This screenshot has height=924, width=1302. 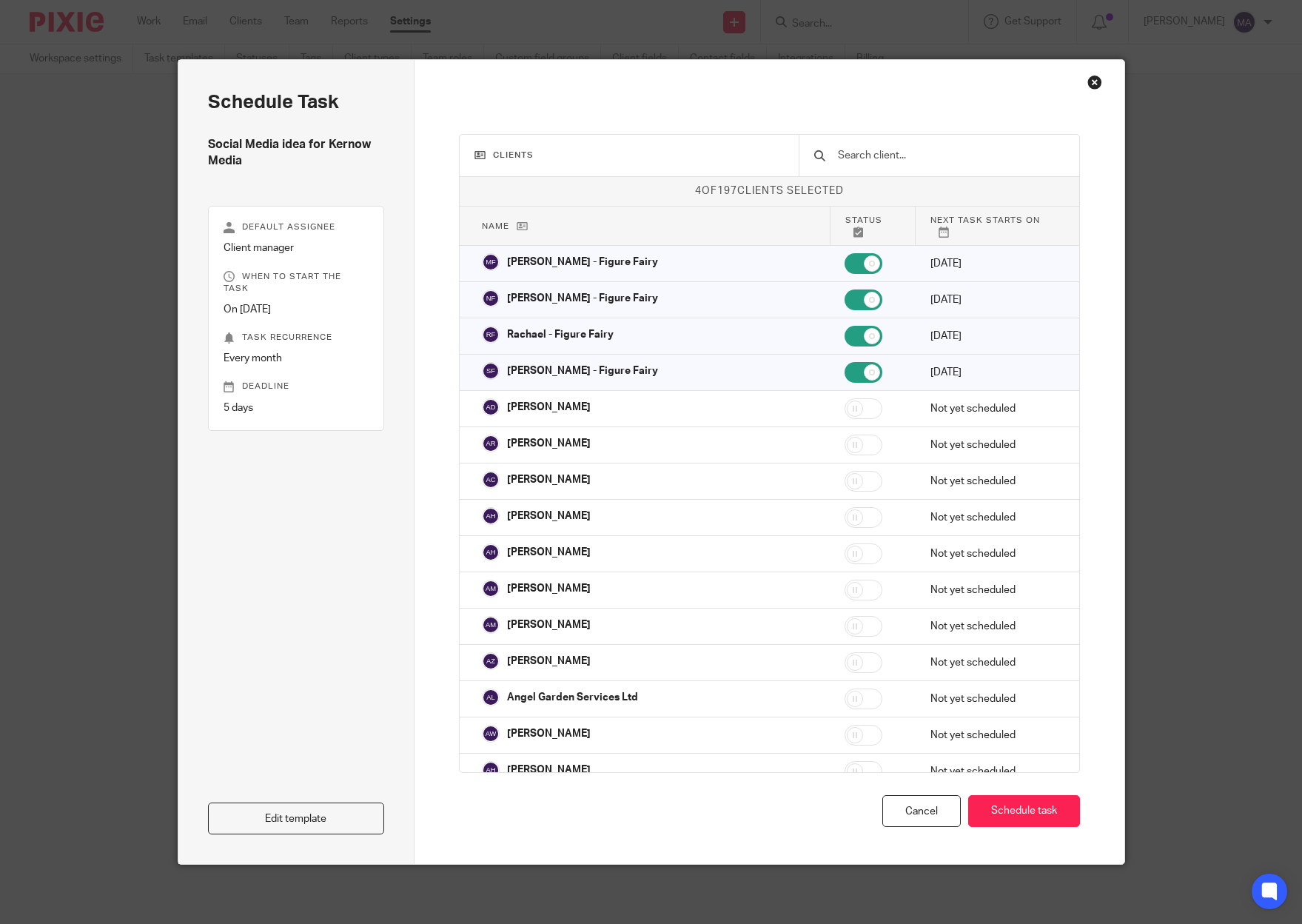 I want to click on p: Deadline, so click(x=296, y=386).